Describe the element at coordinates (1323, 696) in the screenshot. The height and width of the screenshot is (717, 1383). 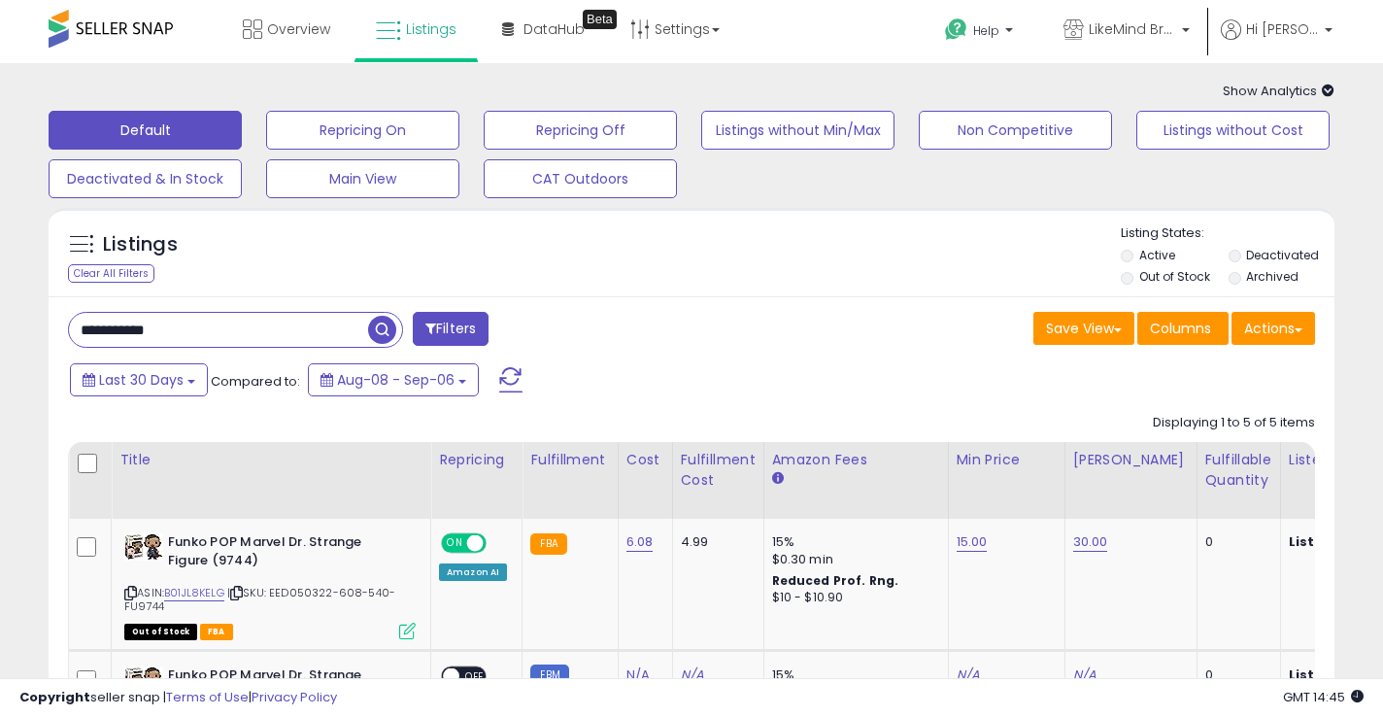
I see `span: 2025-10-8 14:45 GMT` at that location.